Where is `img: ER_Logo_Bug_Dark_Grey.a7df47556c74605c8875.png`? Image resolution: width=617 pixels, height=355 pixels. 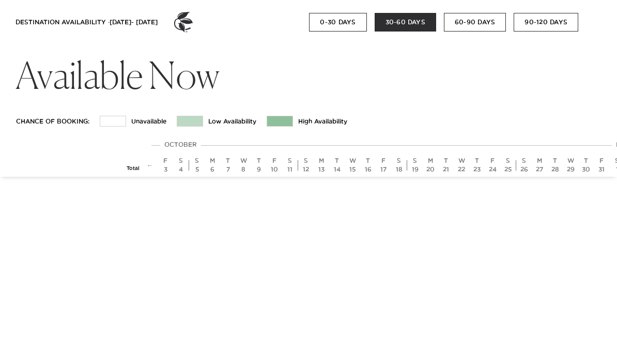 img: ER_Logo_Bug_Dark_Grey.a7df47556c74605c8875.png is located at coordinates (183, 22).